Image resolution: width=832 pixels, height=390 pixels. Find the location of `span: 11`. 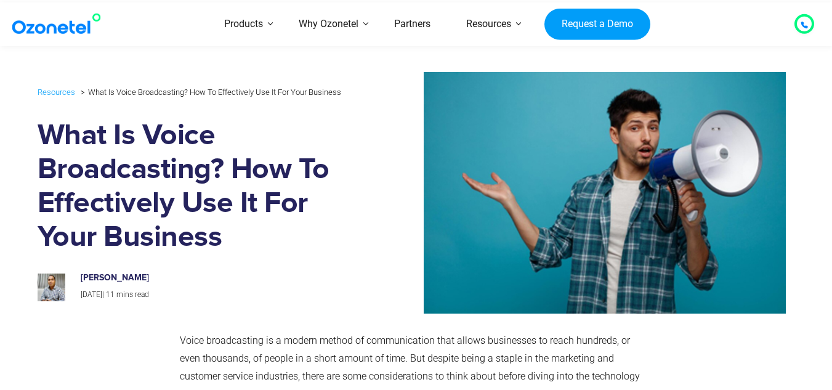

span: 11 is located at coordinates (110, 294).